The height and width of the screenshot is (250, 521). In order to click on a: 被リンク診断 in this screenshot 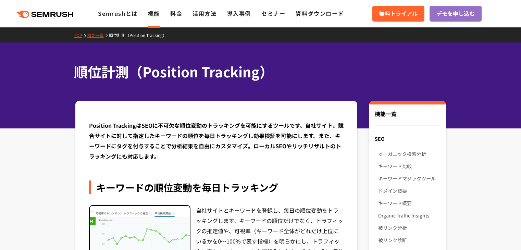, I will do `click(409, 240)`.